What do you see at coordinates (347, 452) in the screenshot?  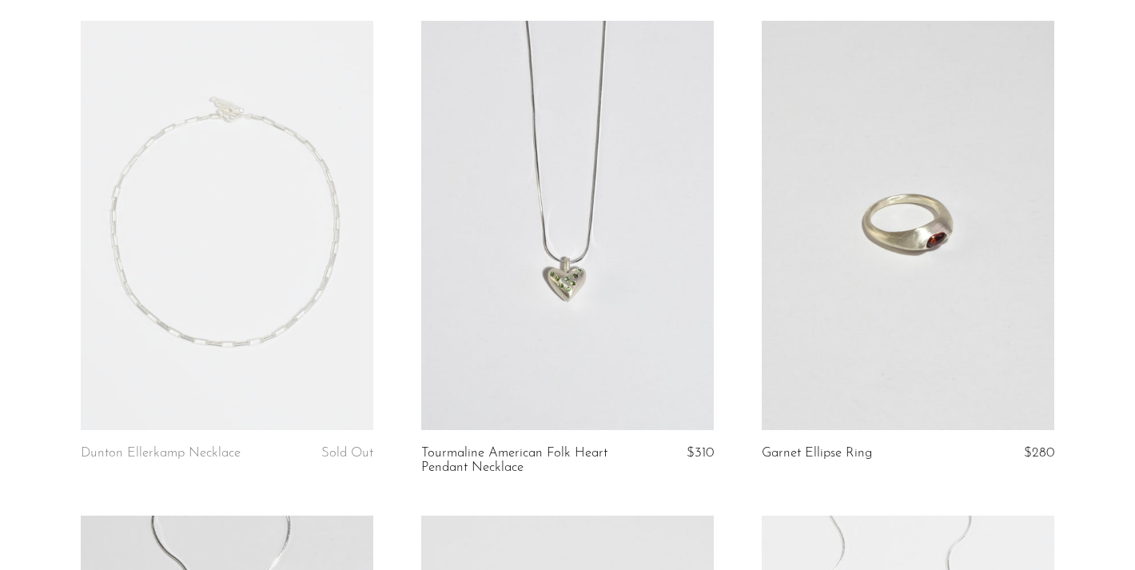 I see `span: Sold Out` at bounding box center [347, 452].